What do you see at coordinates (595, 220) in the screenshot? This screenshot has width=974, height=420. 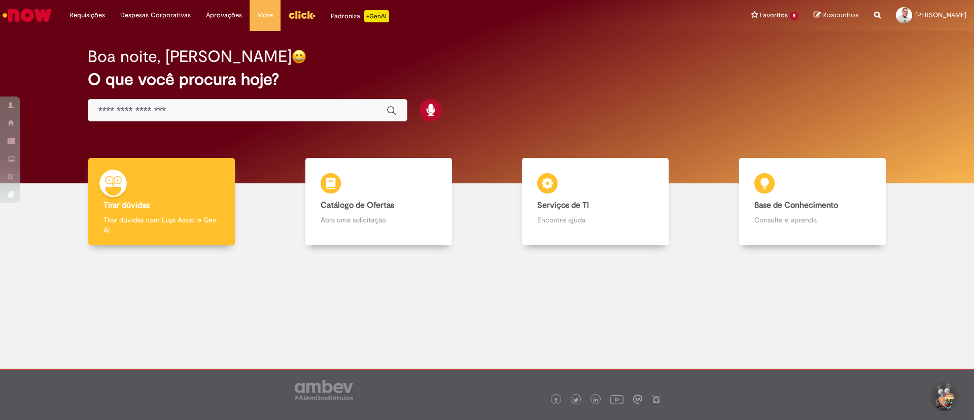 I see `p: Encontre ajuda` at bounding box center [595, 220].